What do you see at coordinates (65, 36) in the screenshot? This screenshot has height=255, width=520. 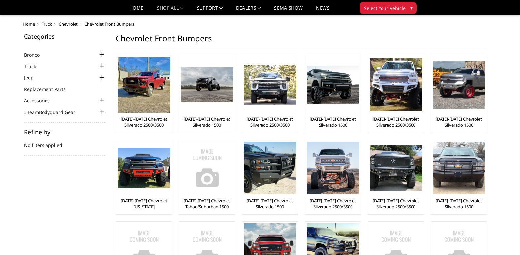 I see `h5: Categories` at bounding box center [65, 36].